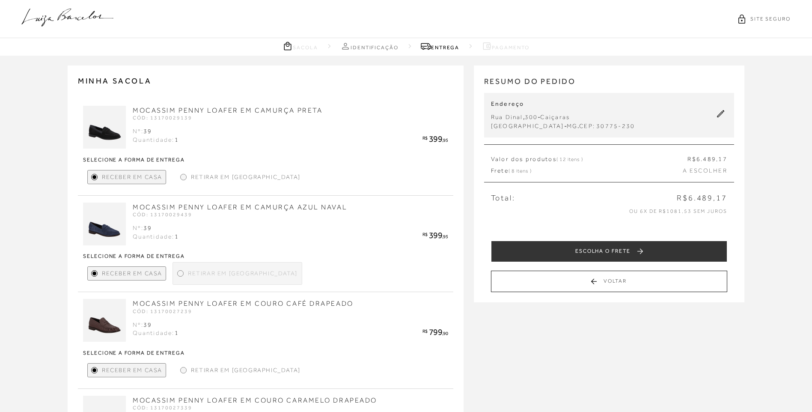  What do you see at coordinates (240, 207) in the screenshot?
I see `a: MOCASSIM PENNY LOAFER EM CAMURÇA AZUL NAVAL` at bounding box center [240, 207].